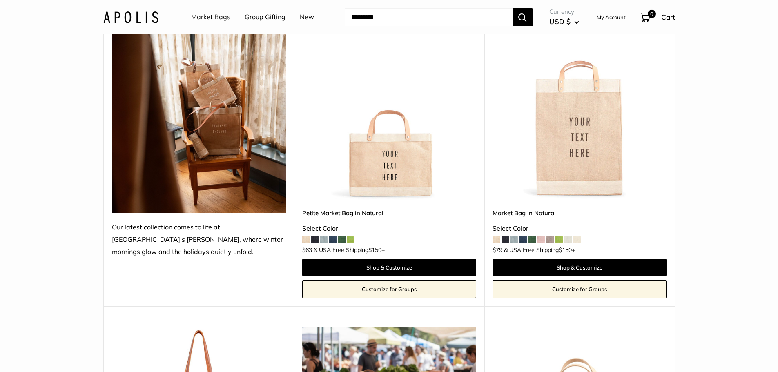  I want to click on a: My Account, so click(611, 17).